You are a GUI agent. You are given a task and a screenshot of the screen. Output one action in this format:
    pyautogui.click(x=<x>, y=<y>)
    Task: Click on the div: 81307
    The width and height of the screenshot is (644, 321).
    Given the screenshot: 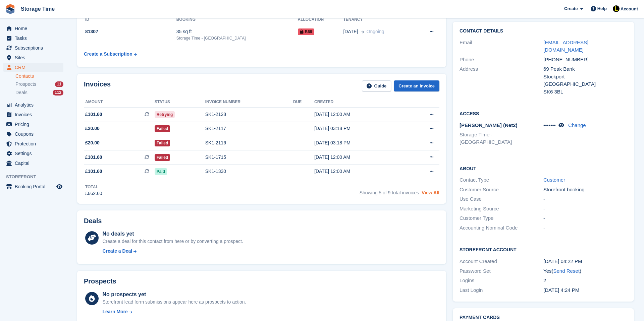 What is the action you would take?
    pyautogui.click(x=130, y=32)
    